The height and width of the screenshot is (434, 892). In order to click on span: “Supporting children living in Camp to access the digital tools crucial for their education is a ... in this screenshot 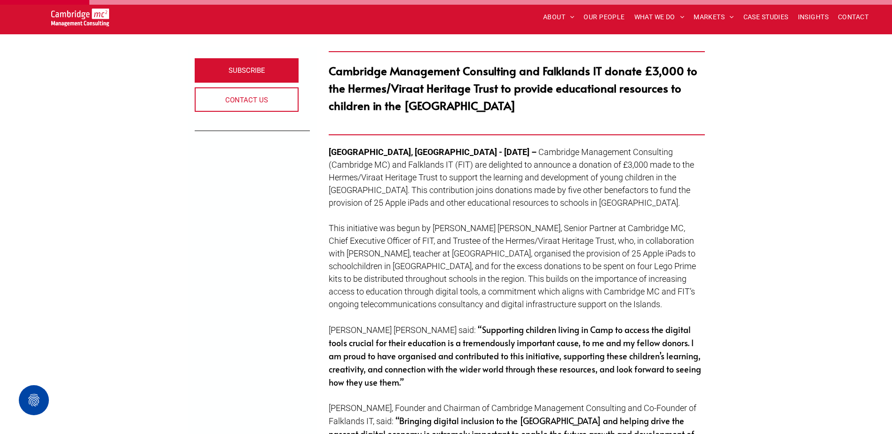, I will do `click(515, 356)`.